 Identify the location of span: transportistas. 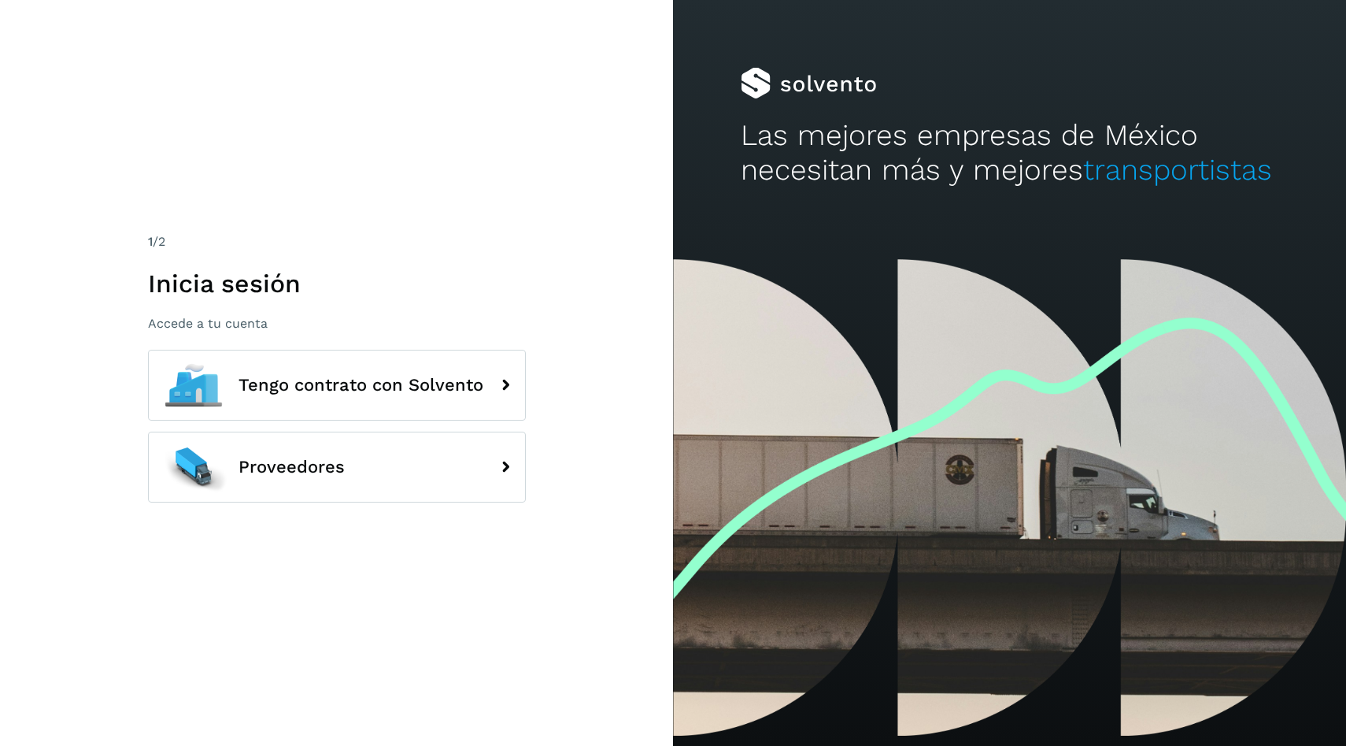
(1178, 169).